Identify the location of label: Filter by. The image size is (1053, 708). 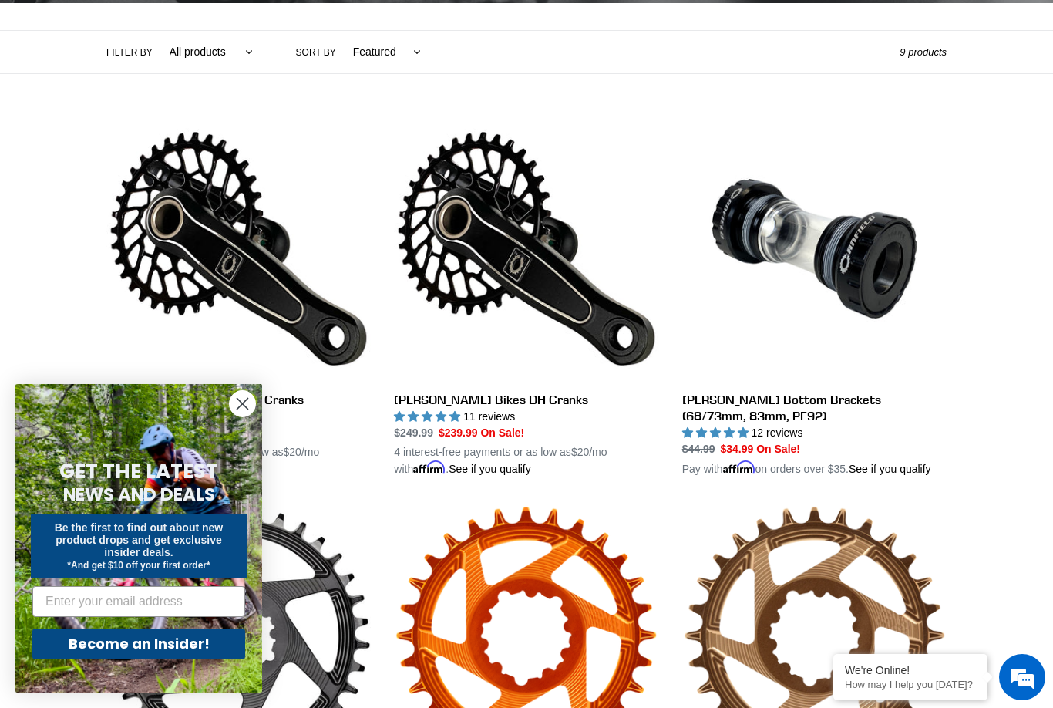
(129, 52).